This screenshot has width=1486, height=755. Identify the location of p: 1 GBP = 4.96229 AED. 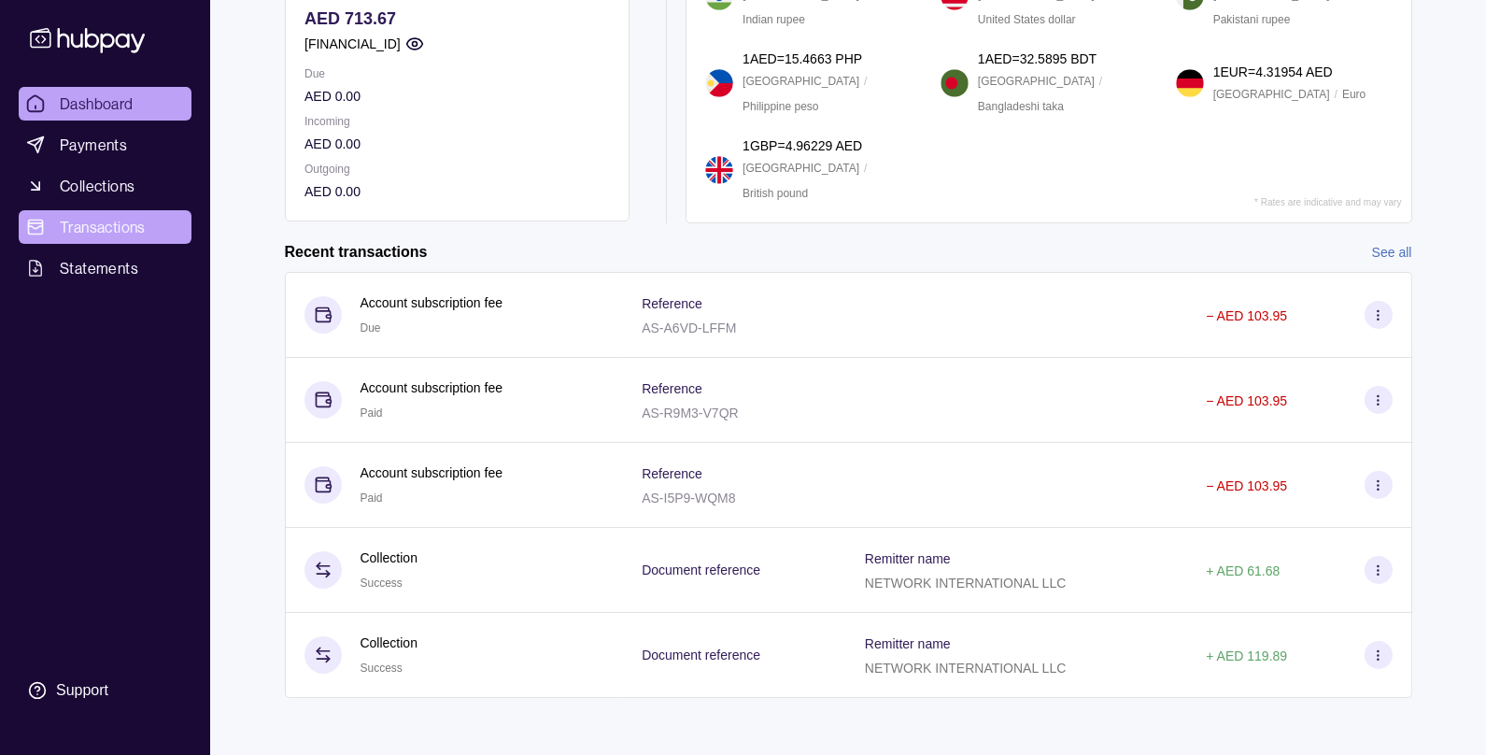
(802, 146).